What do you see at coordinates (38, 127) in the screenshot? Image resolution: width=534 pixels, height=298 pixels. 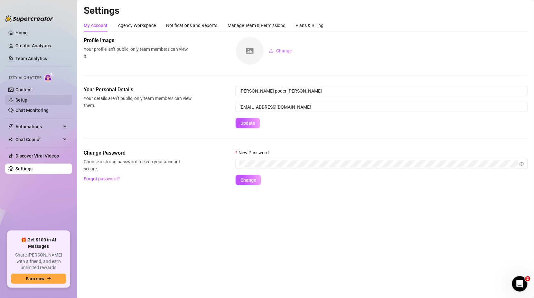 I see `span: Automations` at bounding box center [38, 127].